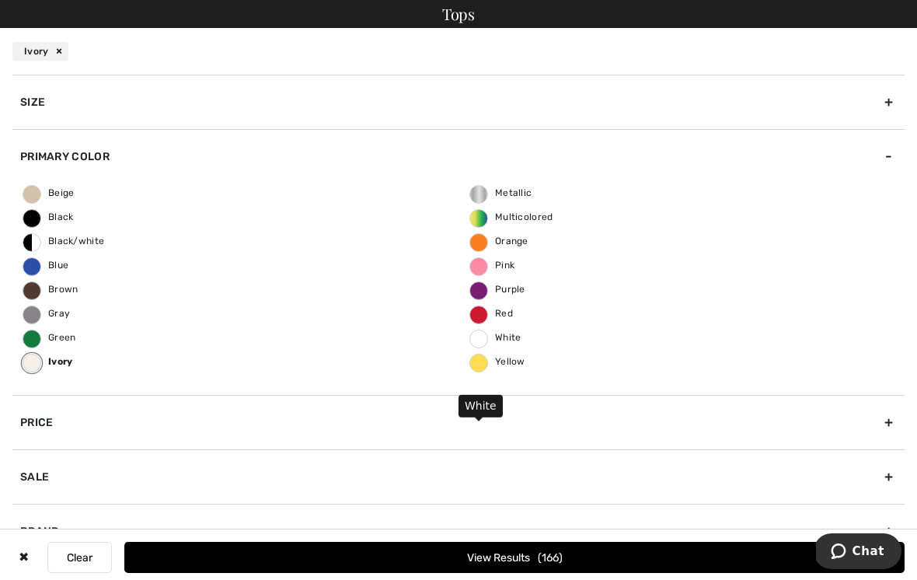 The height and width of the screenshot is (580, 917). I want to click on span: White, so click(496, 337).